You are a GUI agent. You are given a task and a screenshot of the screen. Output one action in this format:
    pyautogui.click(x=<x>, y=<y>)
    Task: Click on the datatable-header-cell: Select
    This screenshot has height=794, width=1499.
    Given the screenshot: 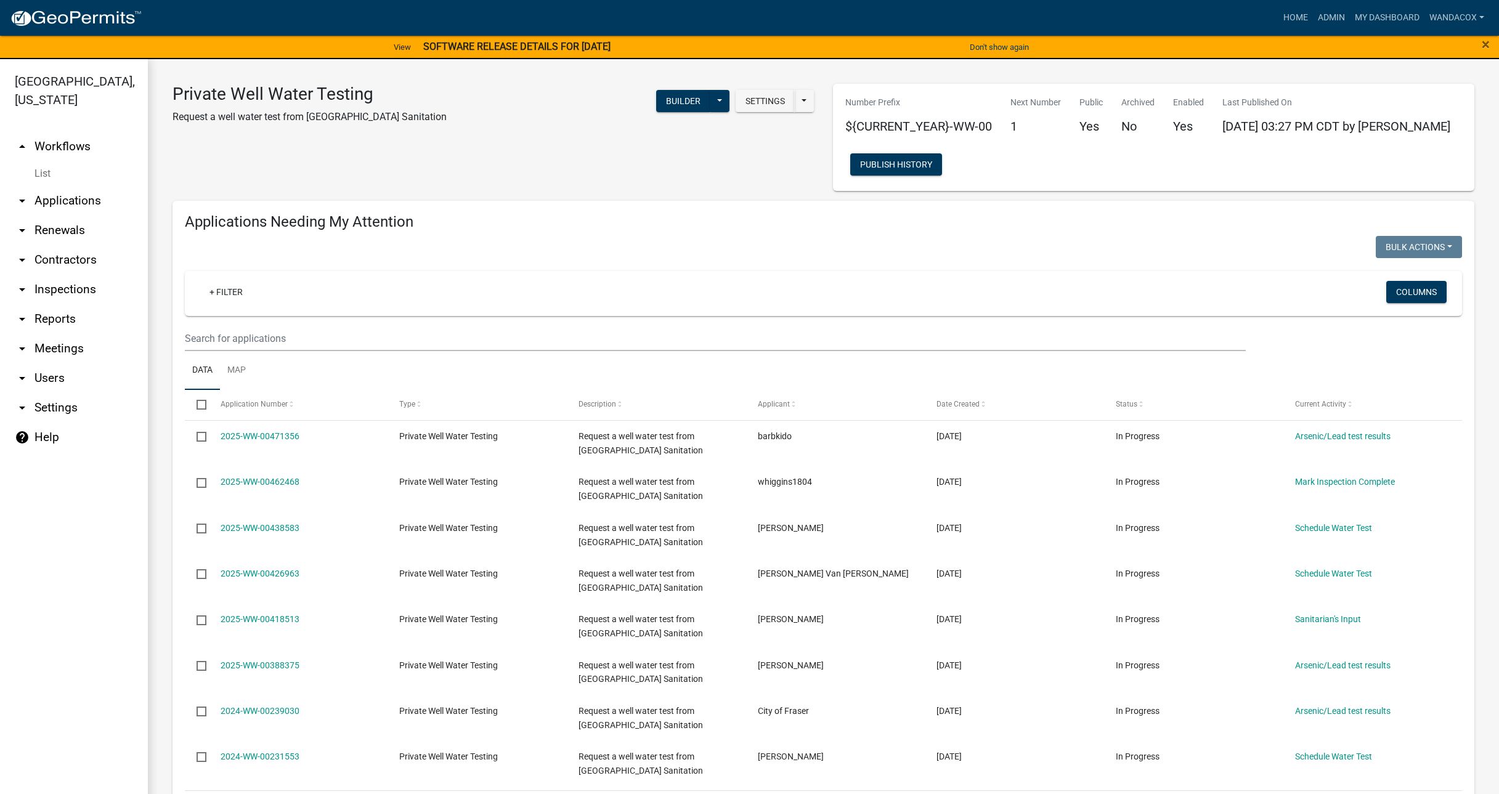 What is the action you would take?
    pyautogui.click(x=197, y=405)
    